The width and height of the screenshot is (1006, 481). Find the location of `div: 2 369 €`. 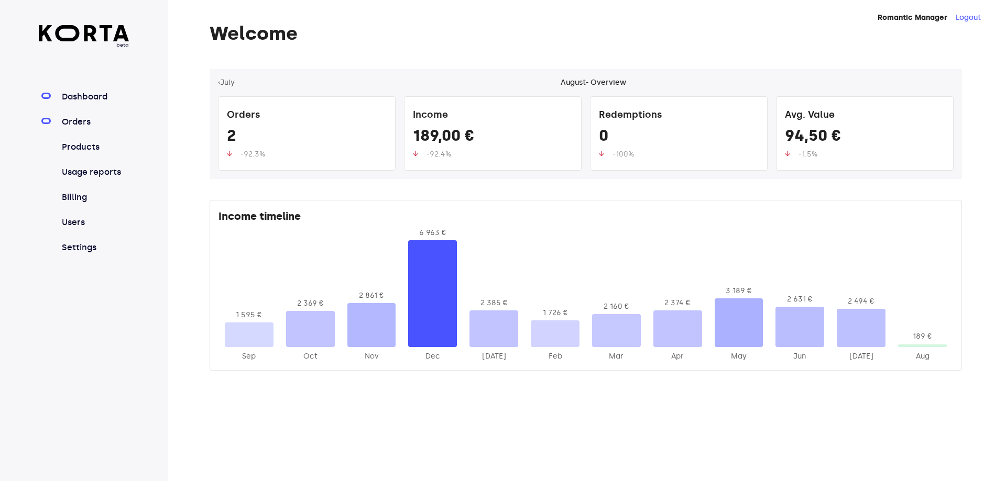

div: 2 369 € is located at coordinates (310, 304).